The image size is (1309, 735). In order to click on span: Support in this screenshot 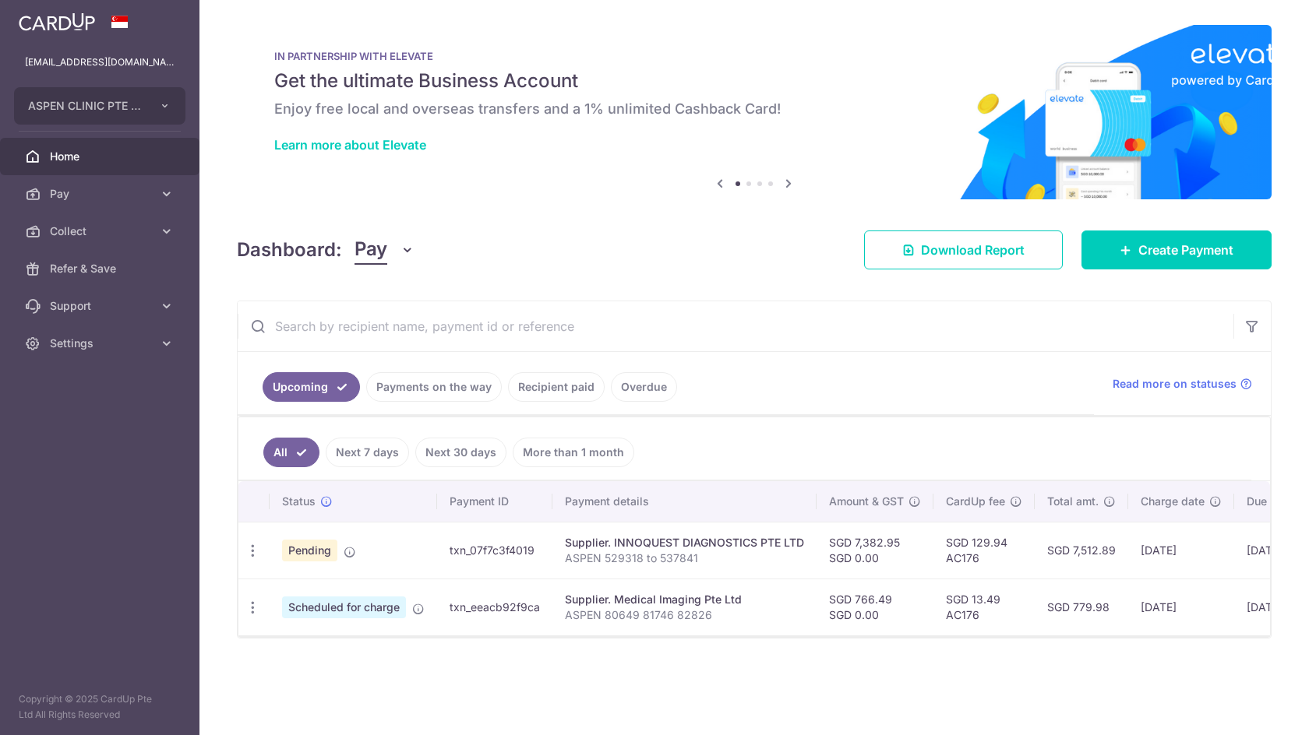, I will do `click(101, 306)`.